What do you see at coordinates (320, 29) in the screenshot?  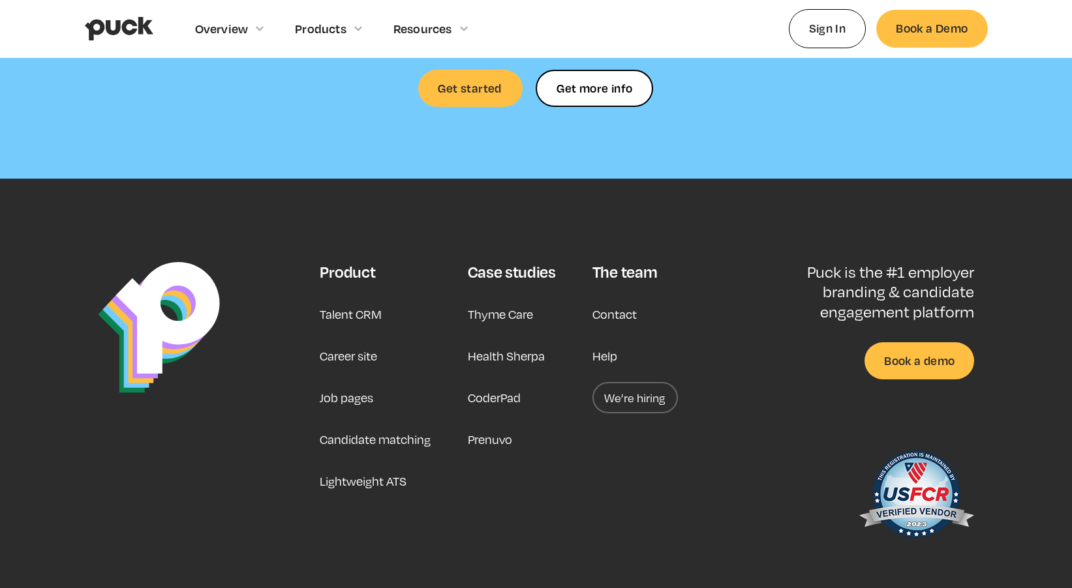 I see `div: Products` at bounding box center [320, 29].